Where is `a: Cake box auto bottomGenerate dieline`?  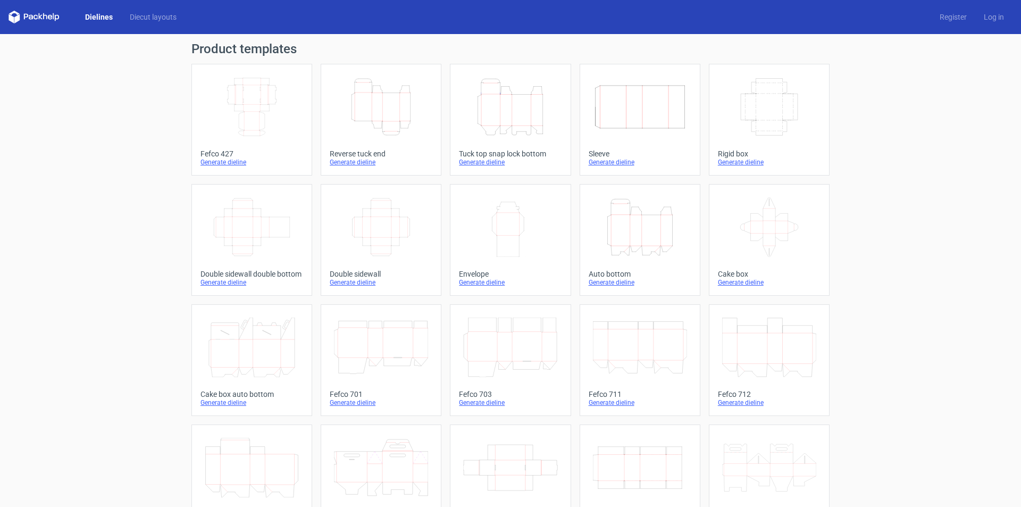 a: Cake box auto bottomGenerate dieline is located at coordinates (252, 360).